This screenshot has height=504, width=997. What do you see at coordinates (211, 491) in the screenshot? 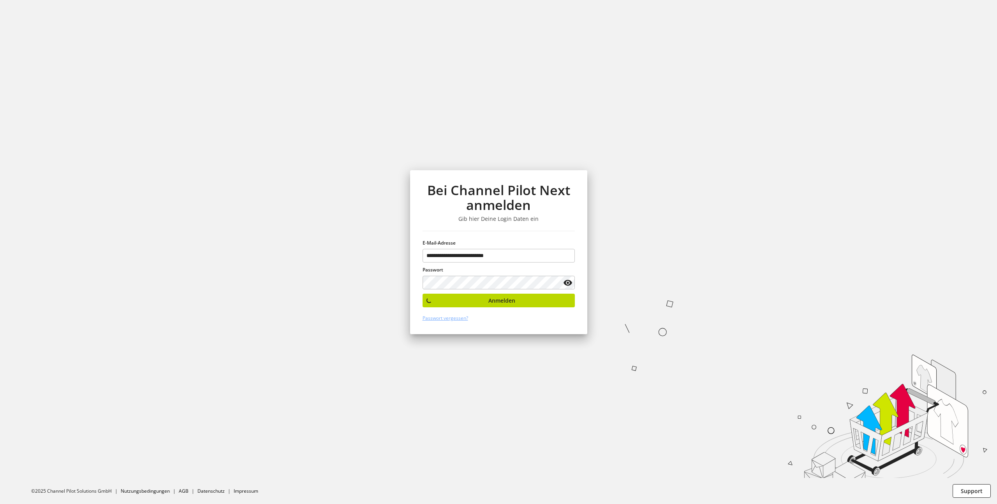
I see `a: Datenschutz` at bounding box center [211, 491].